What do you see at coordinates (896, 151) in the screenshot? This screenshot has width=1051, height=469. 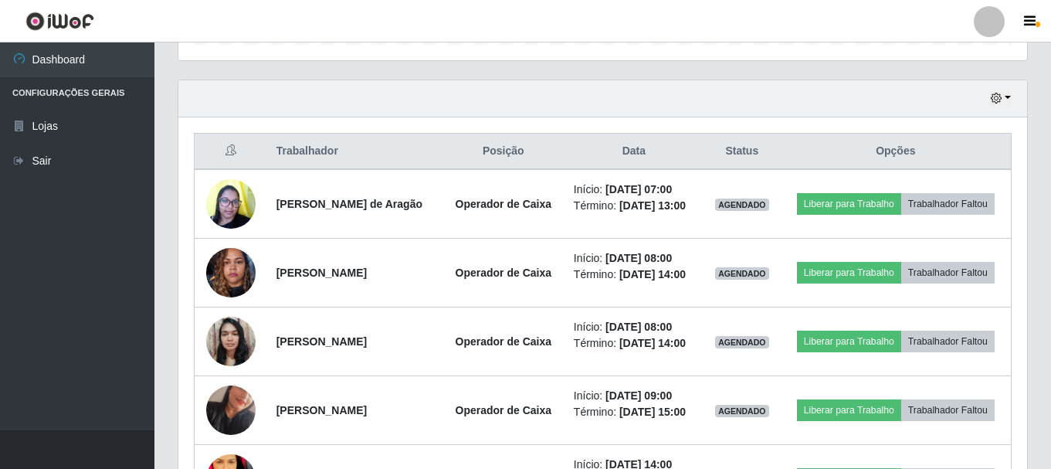 I see `th: Opções` at bounding box center [896, 151].